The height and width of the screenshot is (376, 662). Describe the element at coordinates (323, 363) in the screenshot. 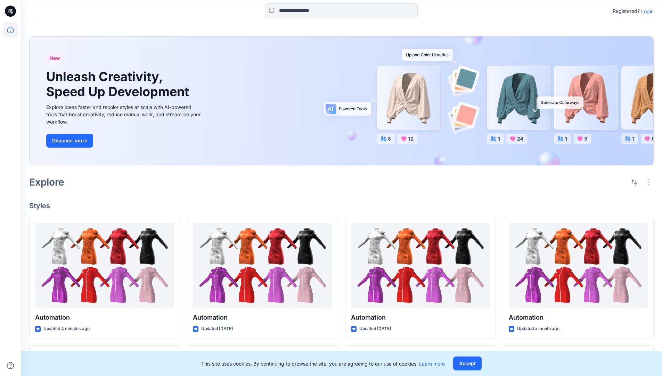

I see `p: This site uses cookies. By continuing to browse the site, you are agreeing to our use of cookies.` at that location.